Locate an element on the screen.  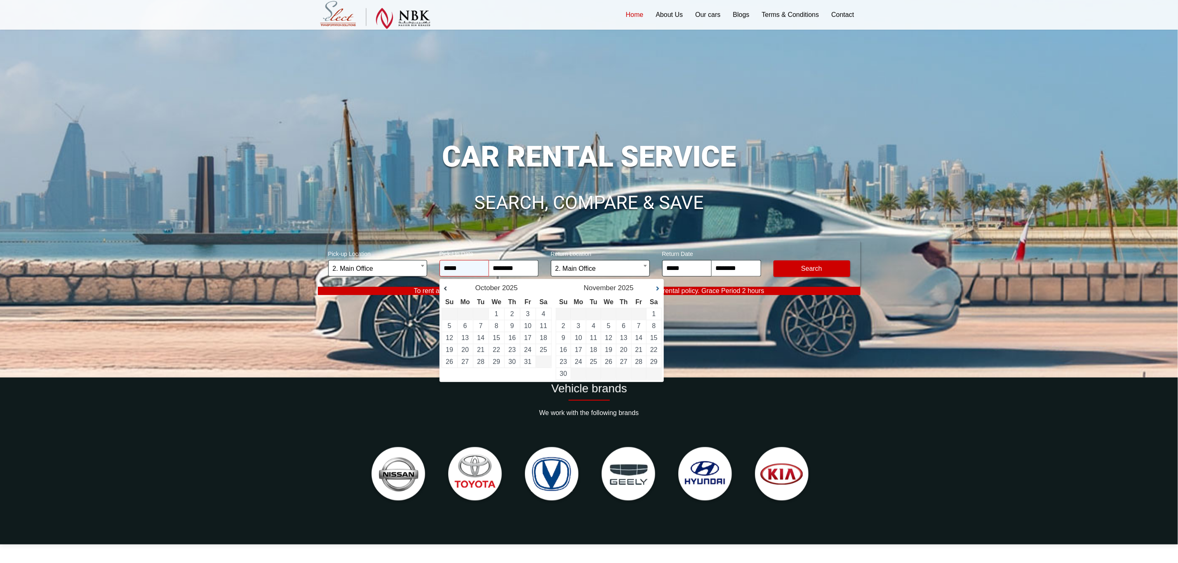
img: Kia is located at coordinates (782, 475).